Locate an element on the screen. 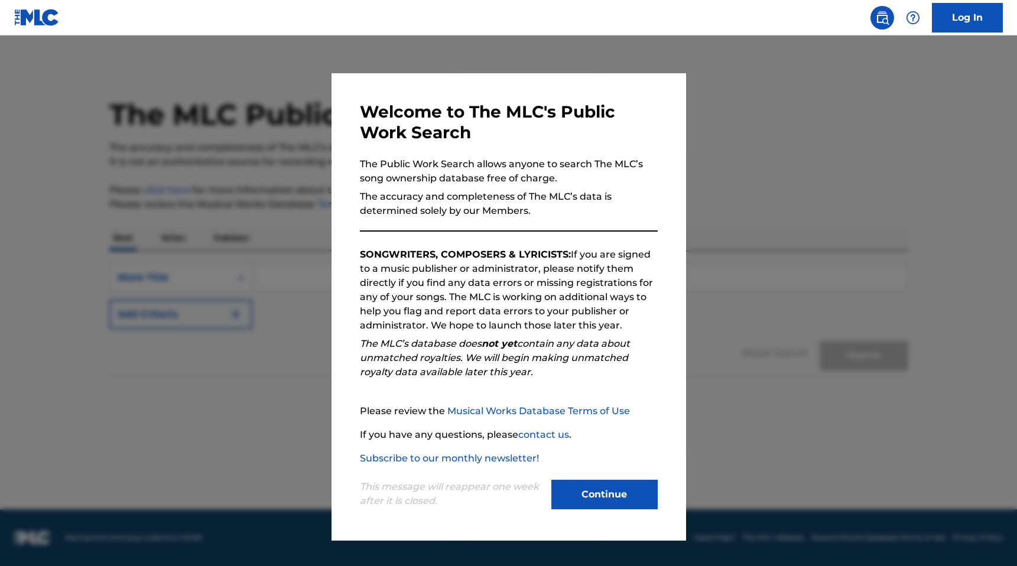 The image size is (1017, 566). p: The accuracy and completeness of The MLC’s data is determined solely by our Members. is located at coordinates (509, 204).